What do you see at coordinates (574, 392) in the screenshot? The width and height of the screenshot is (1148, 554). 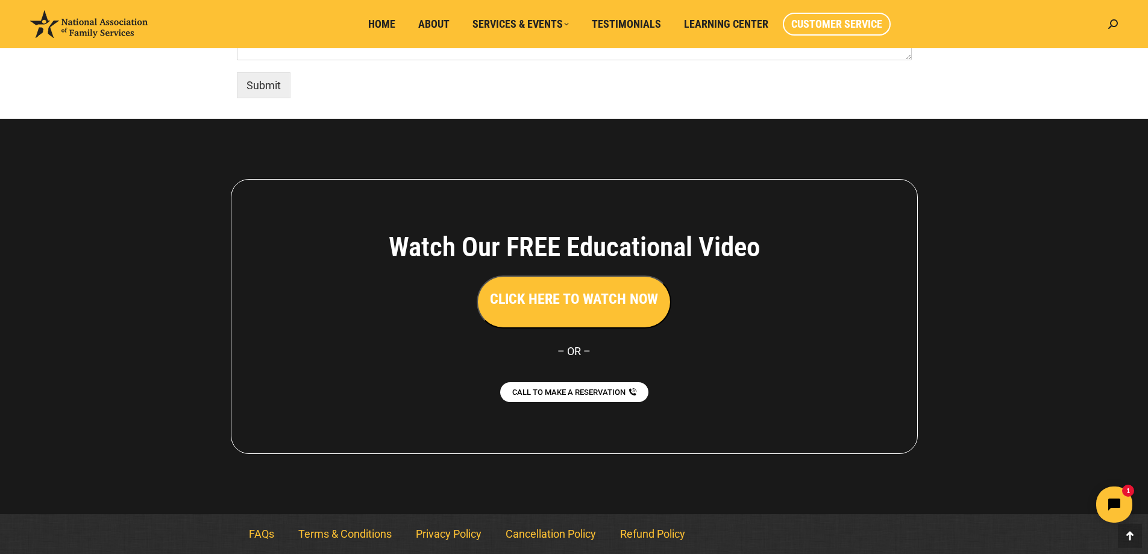 I see `a: CALL TO MAKE A RESERVATION` at bounding box center [574, 392].